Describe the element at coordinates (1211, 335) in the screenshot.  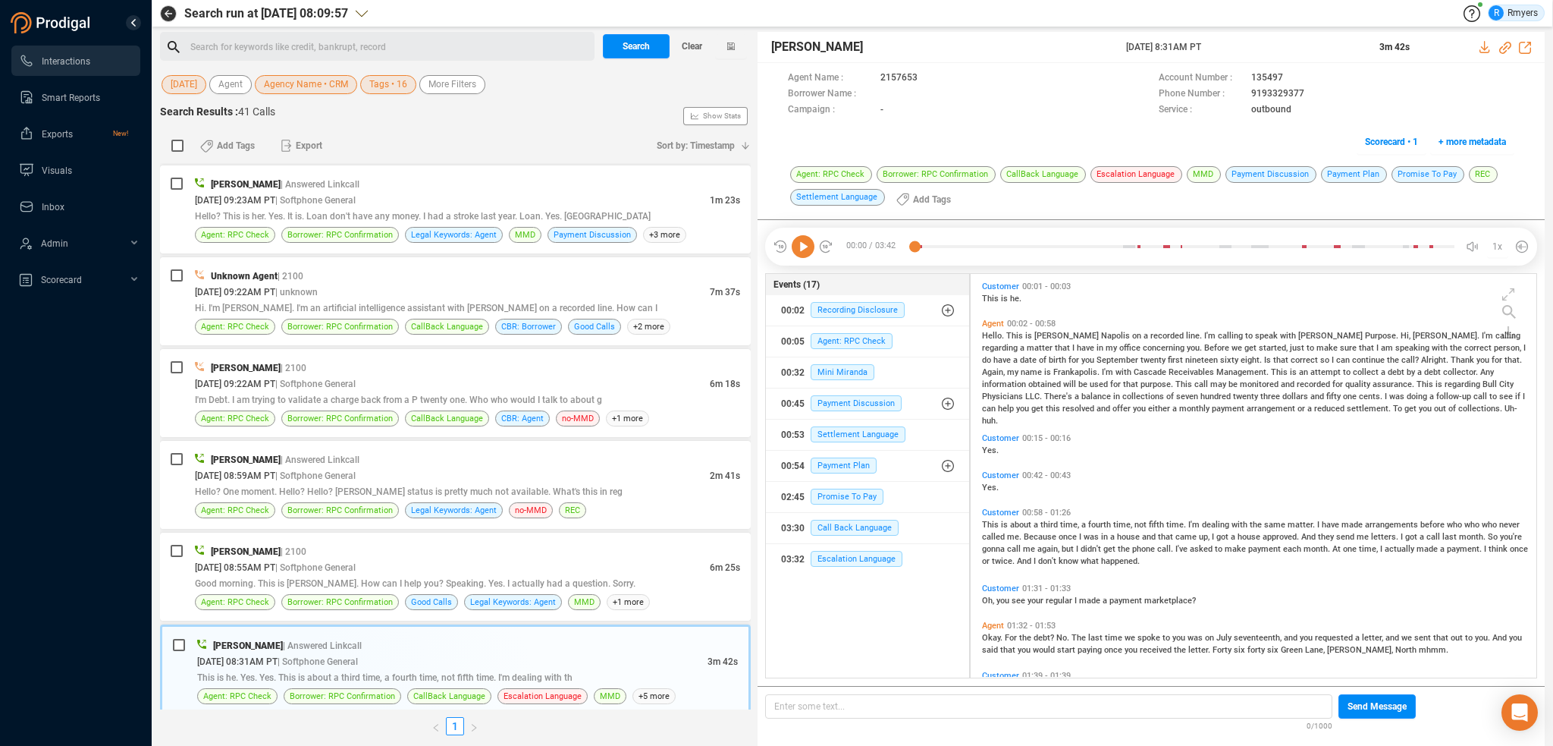
I see `span: I'm` at that location.